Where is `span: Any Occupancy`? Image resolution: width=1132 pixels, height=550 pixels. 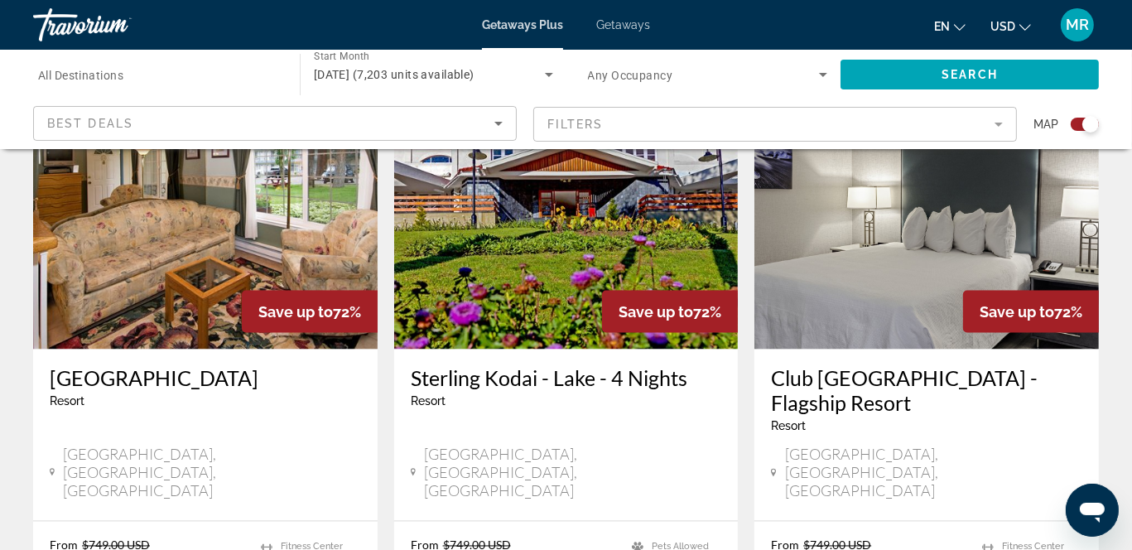 span: Any Occupancy is located at coordinates (630, 75).